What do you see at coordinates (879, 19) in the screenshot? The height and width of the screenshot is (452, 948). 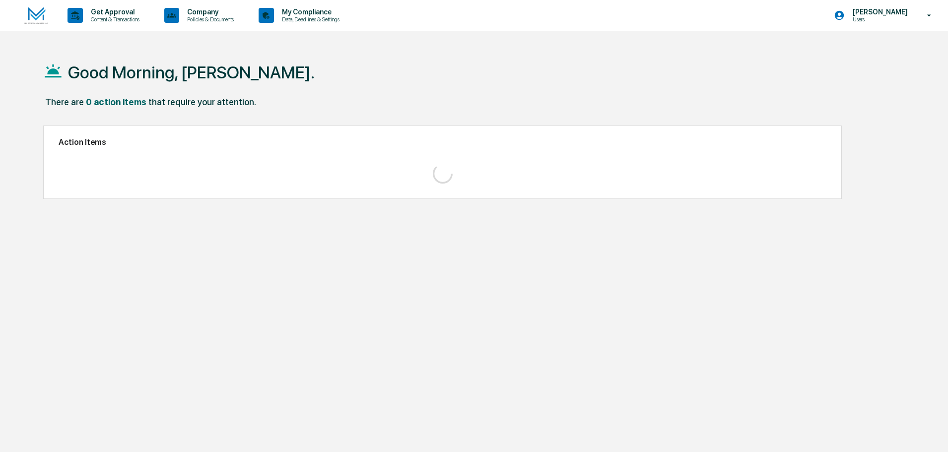 I see `p: Users` at bounding box center [879, 19].